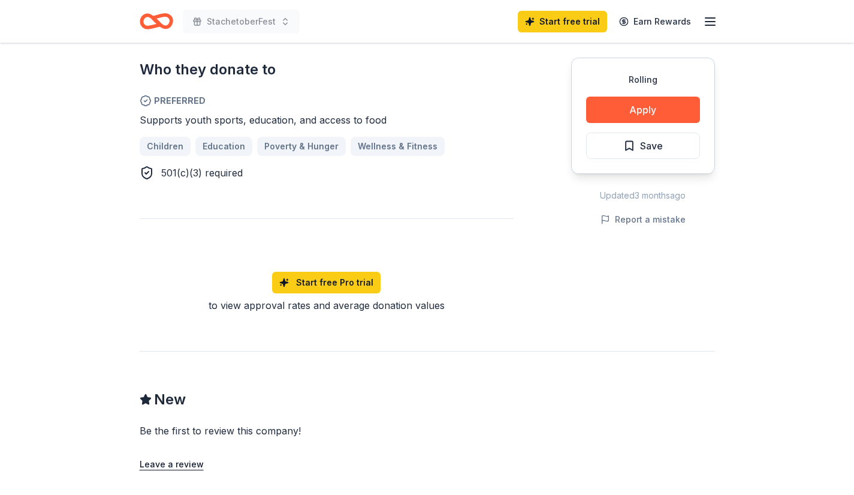  Describe the element at coordinates (156, 21) in the screenshot. I see `a: Home` at that location.